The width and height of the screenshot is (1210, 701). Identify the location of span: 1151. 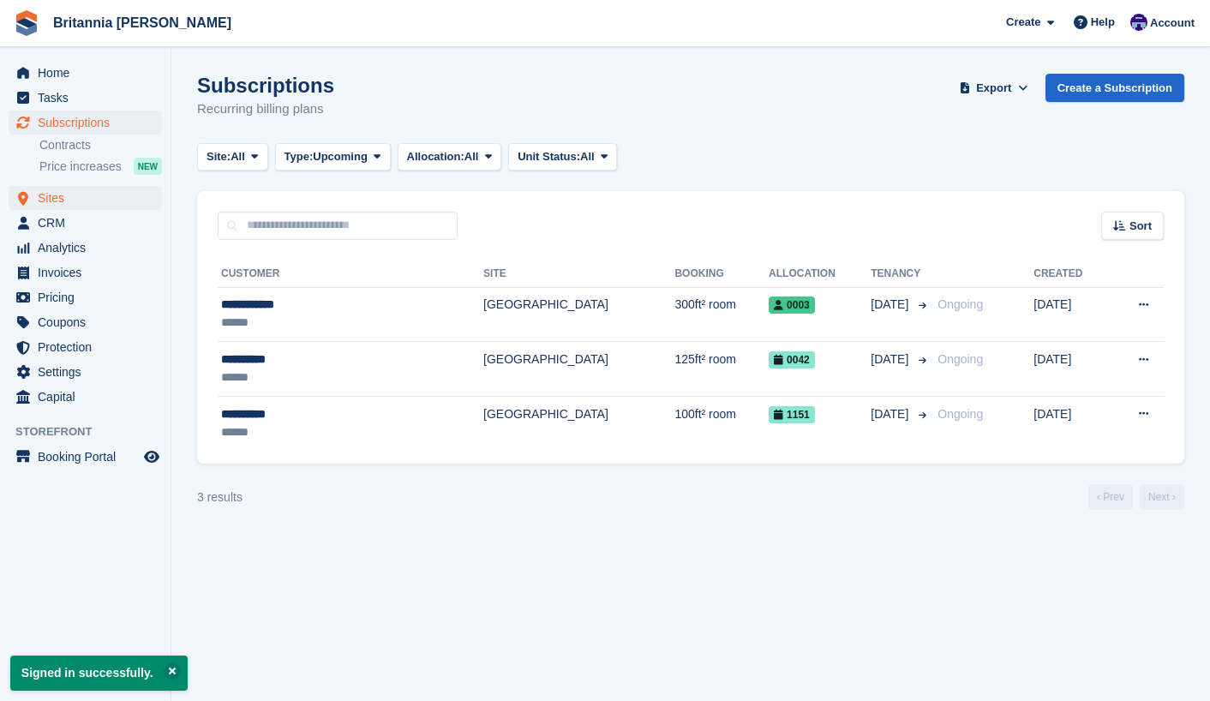
(792, 415).